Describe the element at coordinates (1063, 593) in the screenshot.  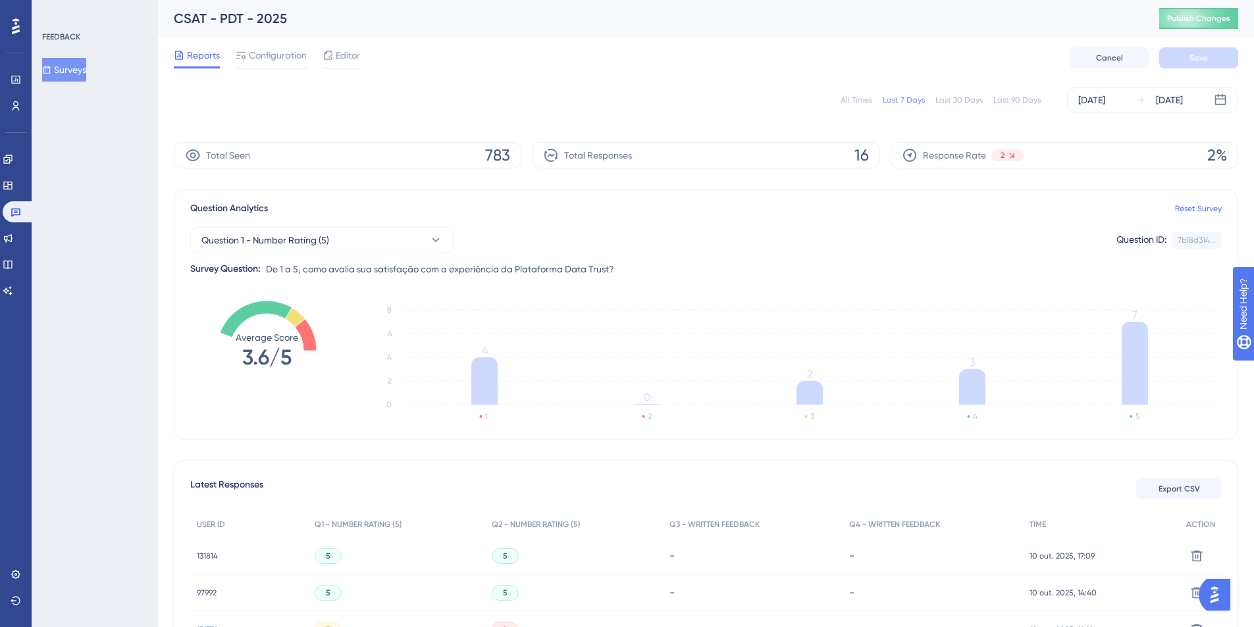
I see `span: 10 out. 2025, 14:40` at that location.